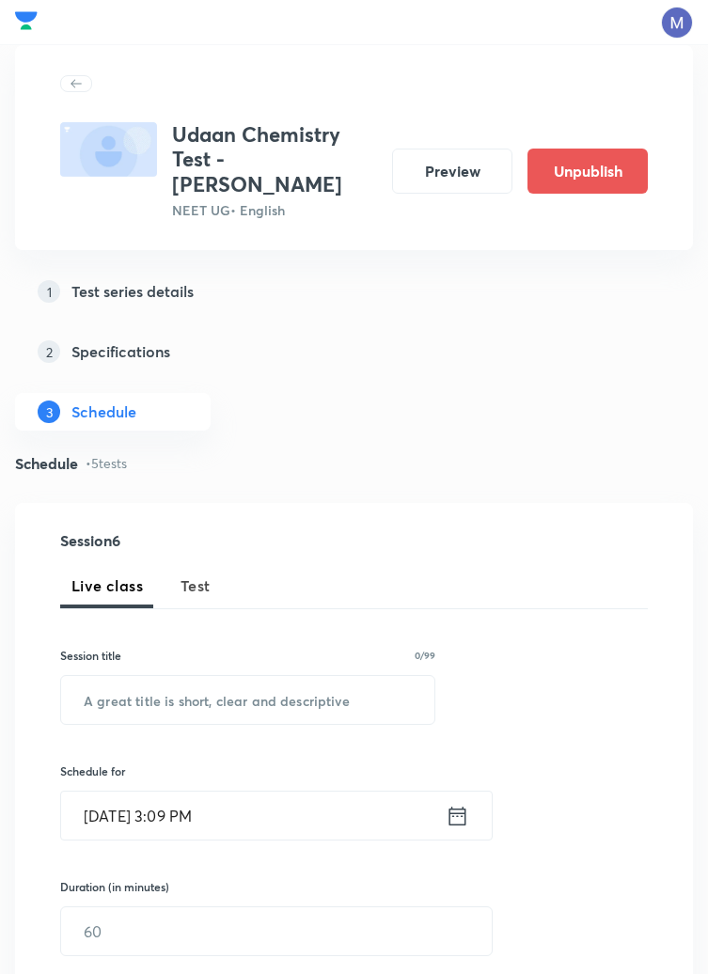  Describe the element at coordinates (107, 586) in the screenshot. I see `span: Live class` at that location.